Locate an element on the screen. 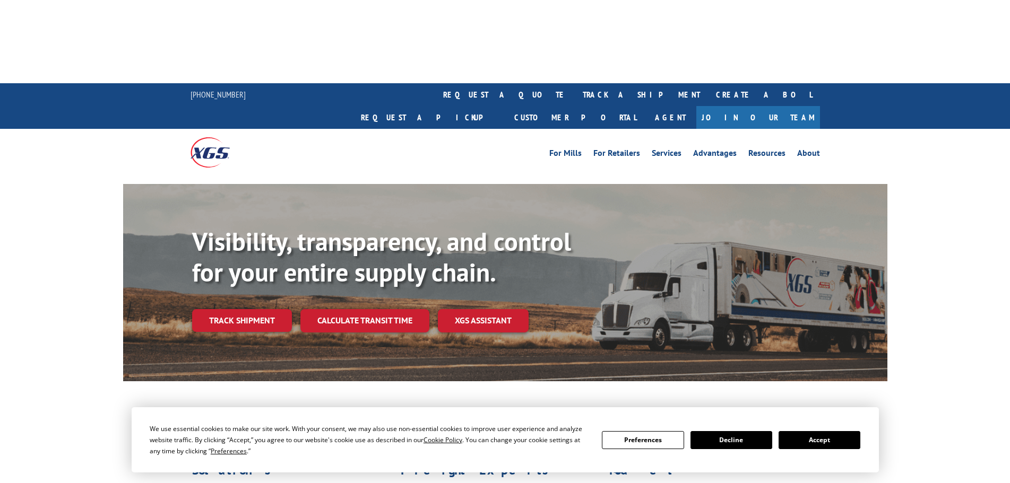  a: Agent is located at coordinates (670, 117).